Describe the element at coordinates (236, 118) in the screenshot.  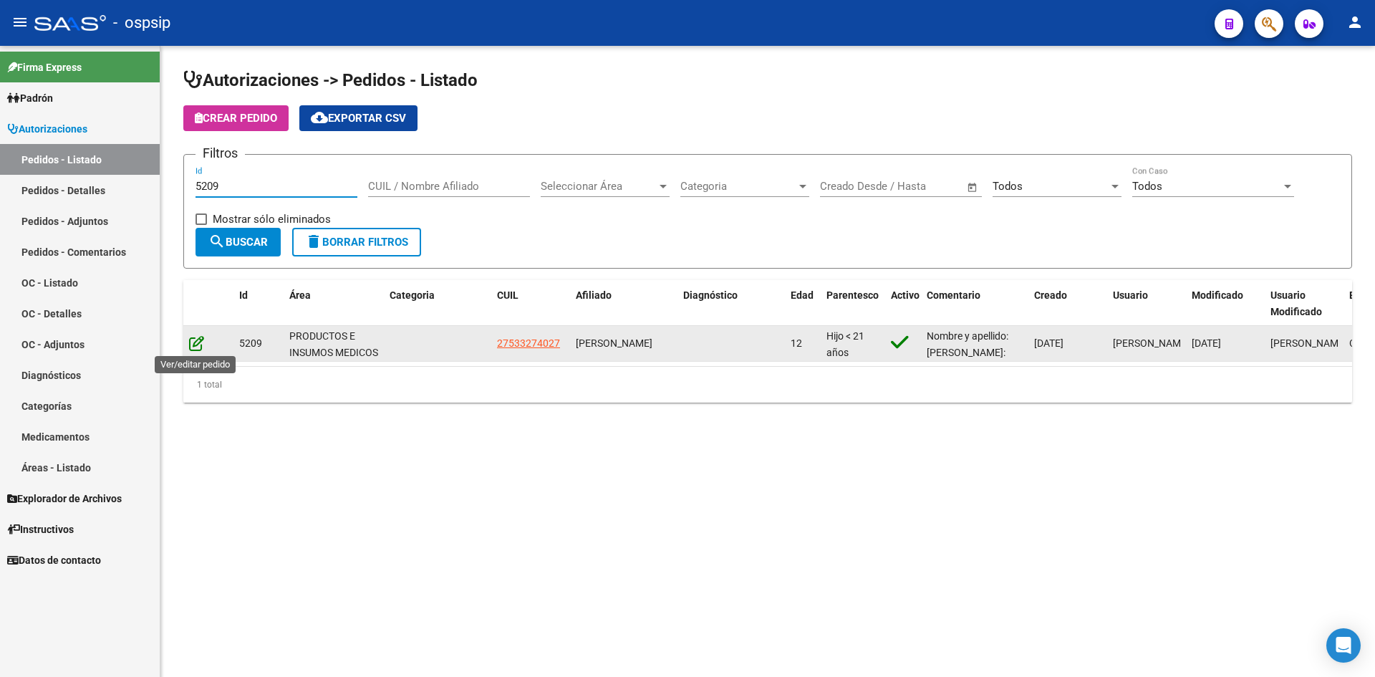
I see `span: Crear Pedido` at that location.